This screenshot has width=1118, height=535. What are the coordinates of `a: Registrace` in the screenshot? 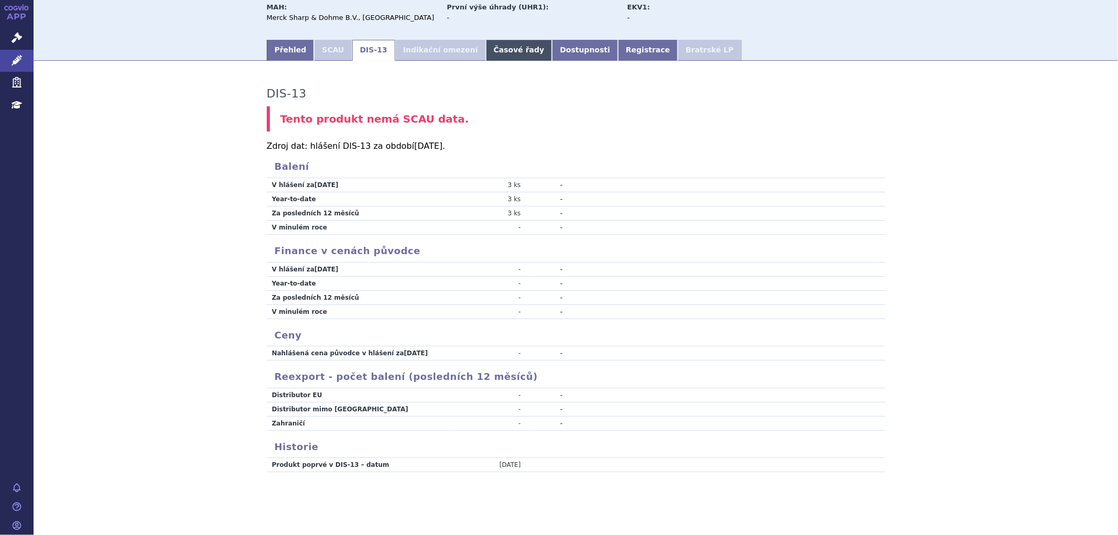 It's located at (648, 50).